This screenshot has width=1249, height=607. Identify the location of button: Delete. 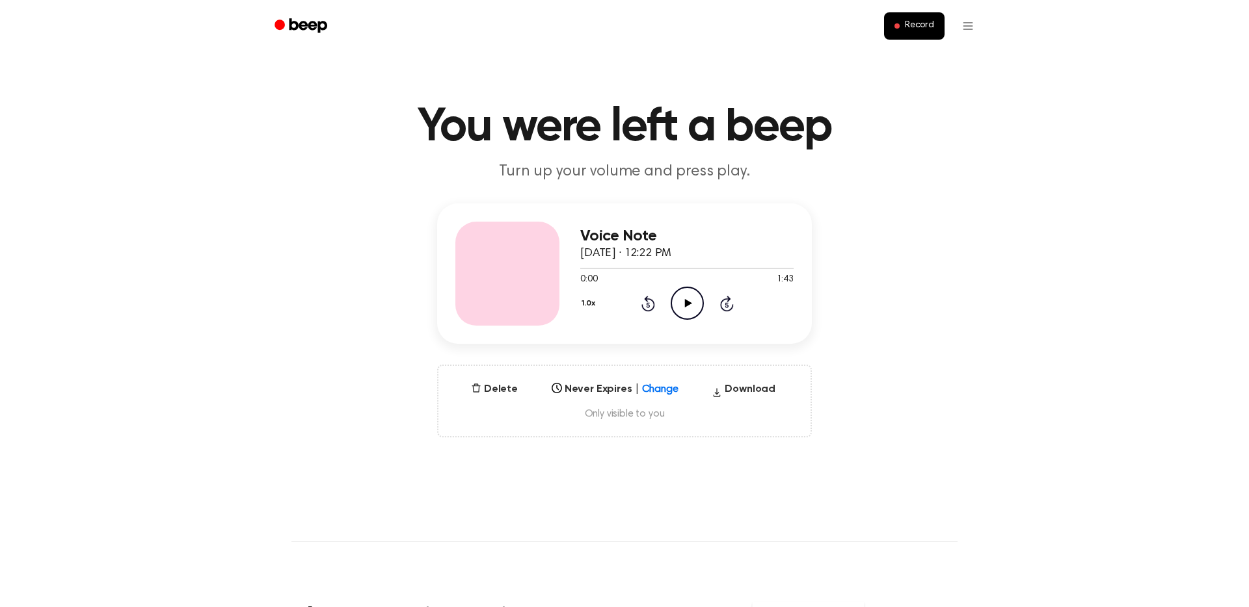
(494, 390).